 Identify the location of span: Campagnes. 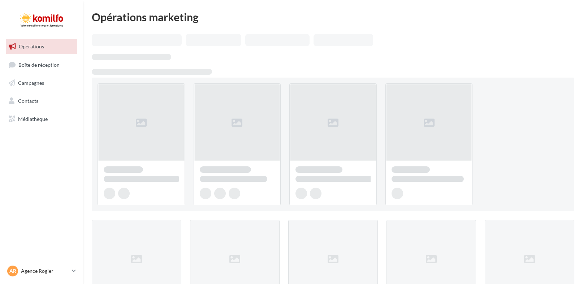
(31, 83).